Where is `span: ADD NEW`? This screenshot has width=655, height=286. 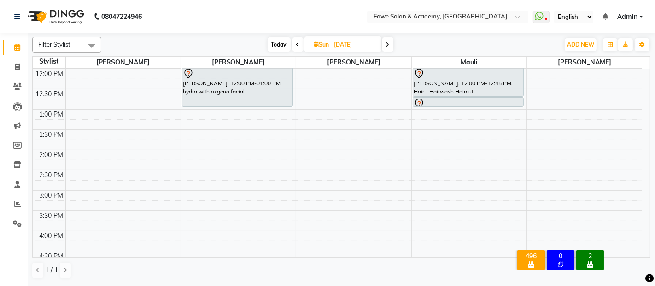 span: ADD NEW is located at coordinates (581, 44).